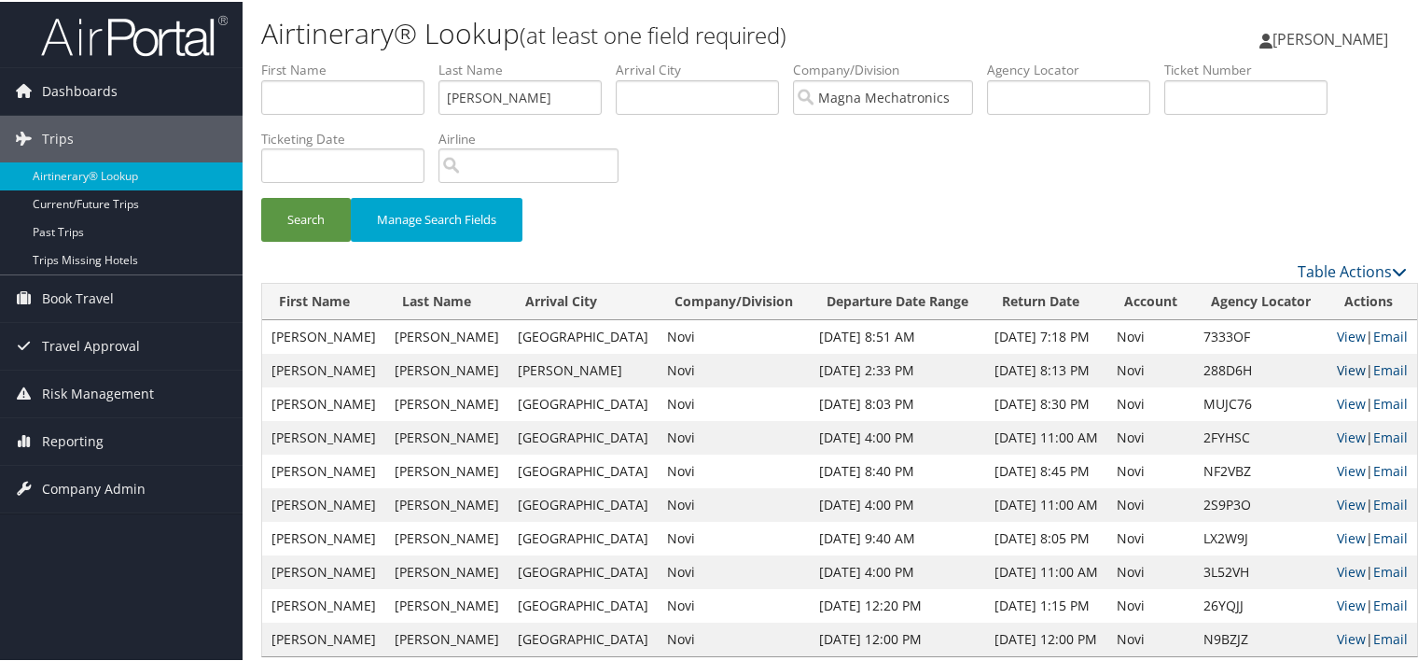  I want to click on td: N9BZJZ, so click(1261, 637).